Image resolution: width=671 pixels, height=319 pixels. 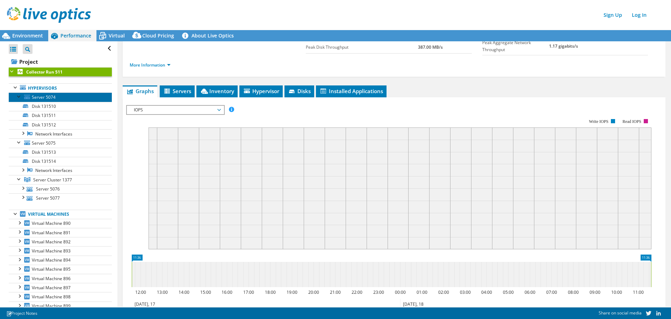 I want to click on text: 03:00, so click(x=465, y=292).